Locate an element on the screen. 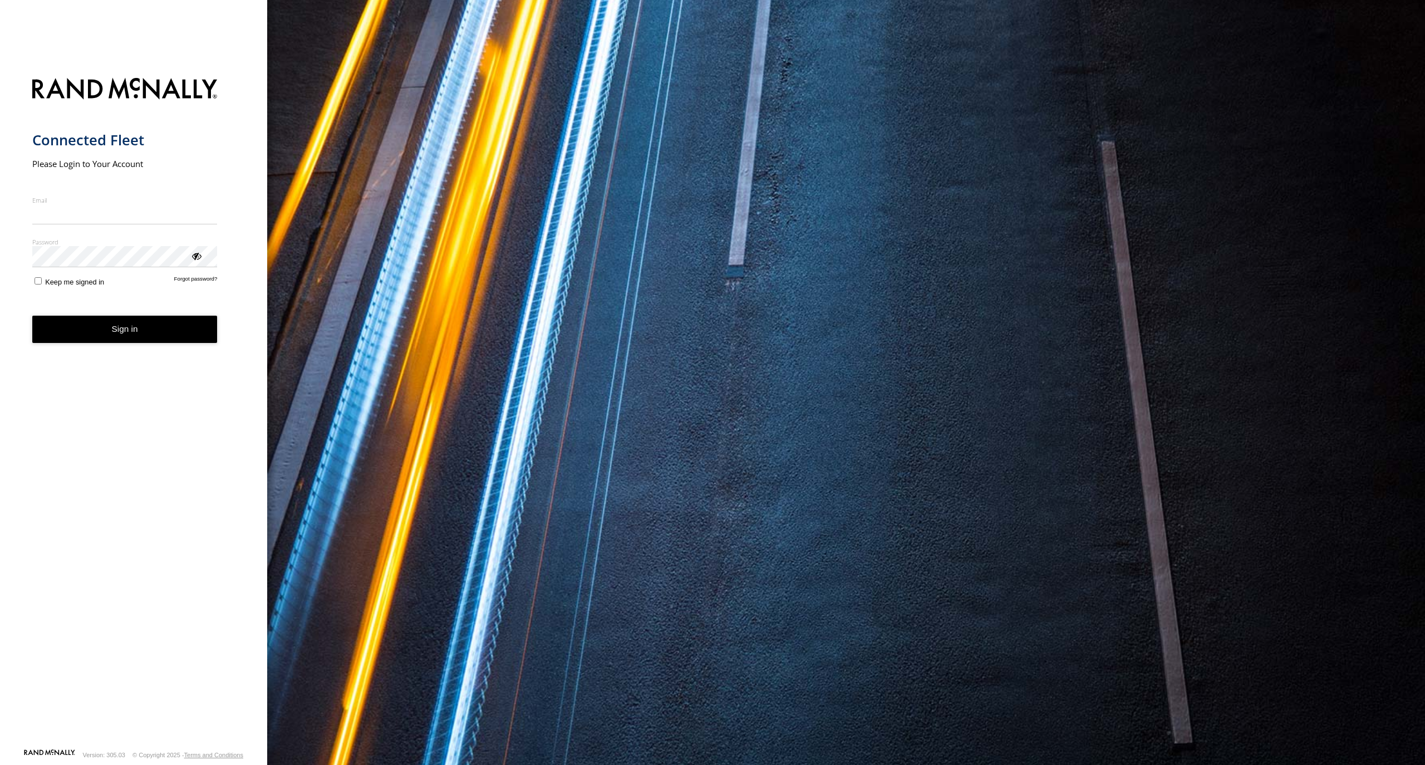  div: Version: 305.03 is located at coordinates (104, 755).